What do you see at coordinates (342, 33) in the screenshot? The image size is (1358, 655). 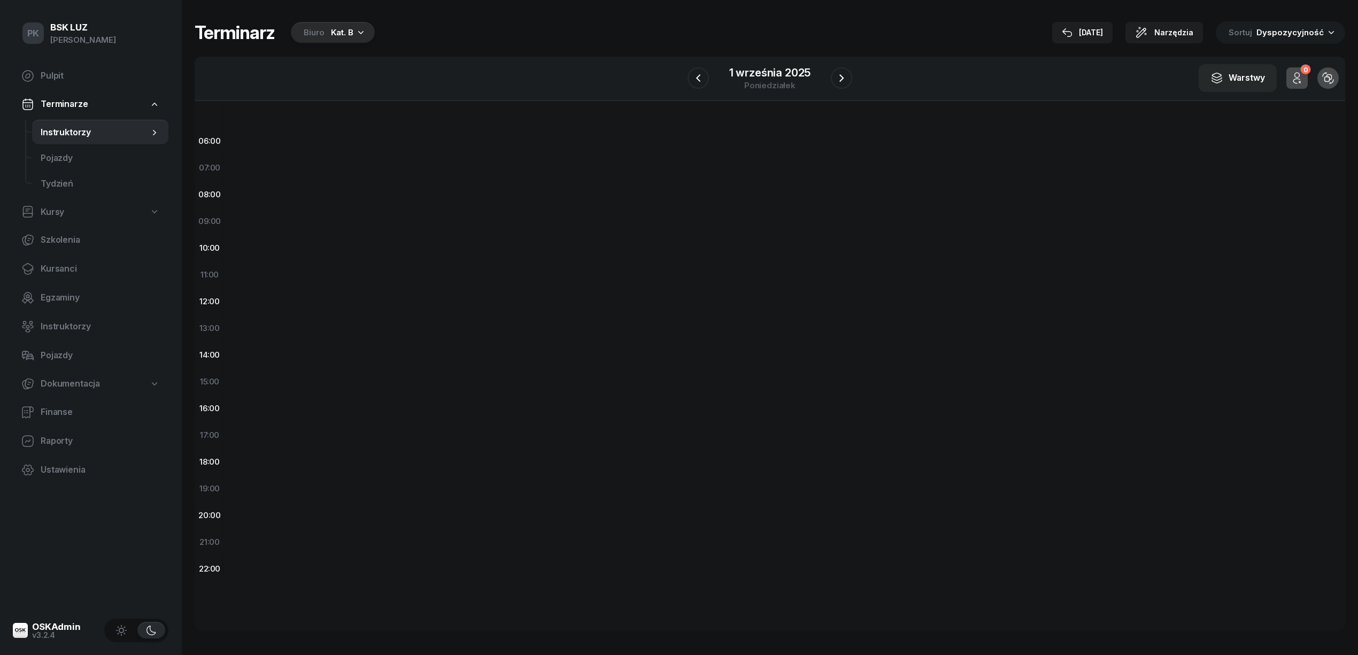 I see `div: Kat. B` at bounding box center [342, 33].